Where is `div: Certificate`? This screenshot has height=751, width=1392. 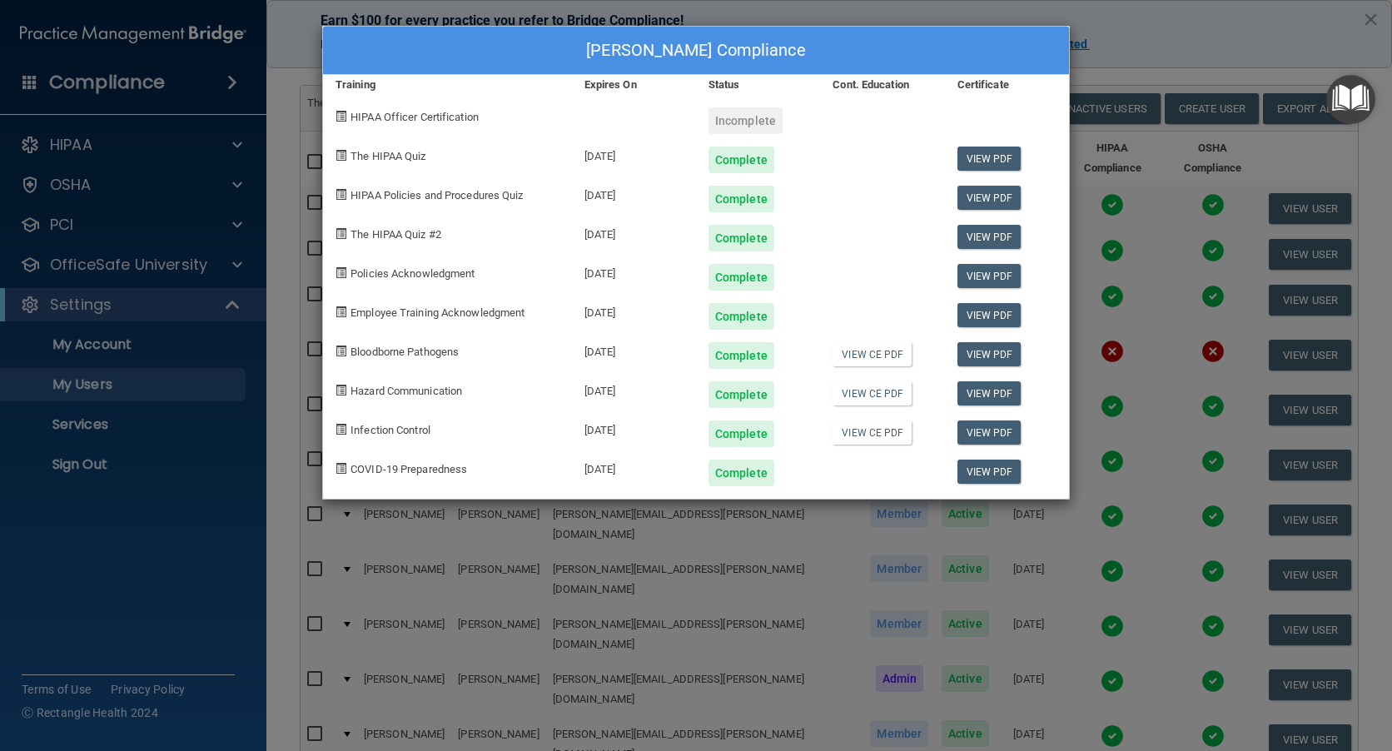 div: Certificate is located at coordinates (1006, 85).